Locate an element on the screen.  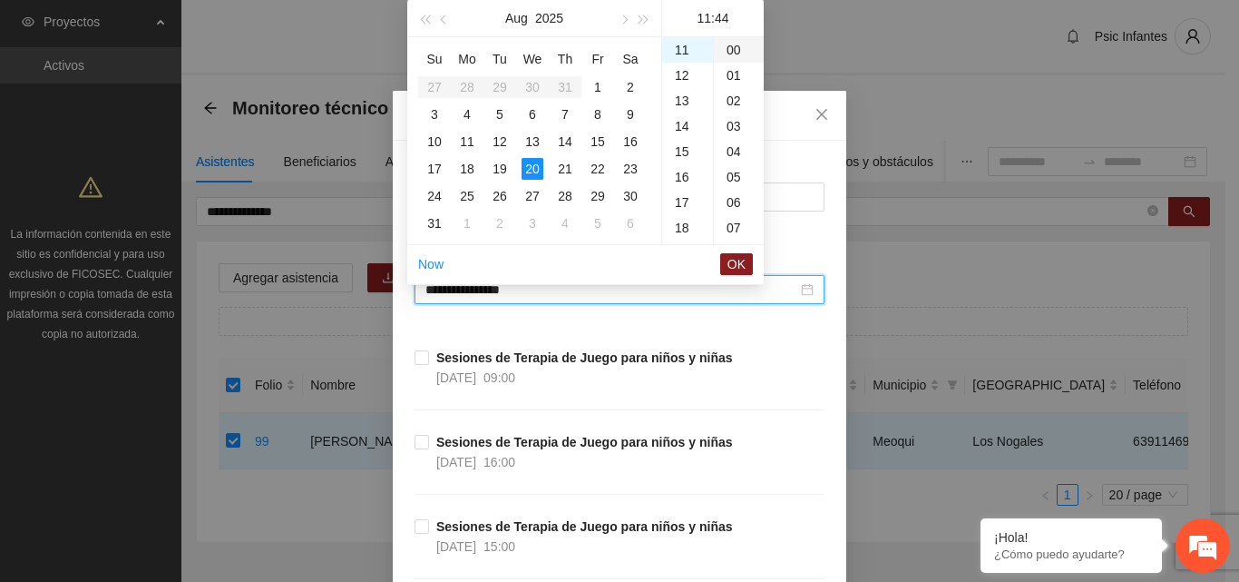
div: 9 is located at coordinates (631, 114).